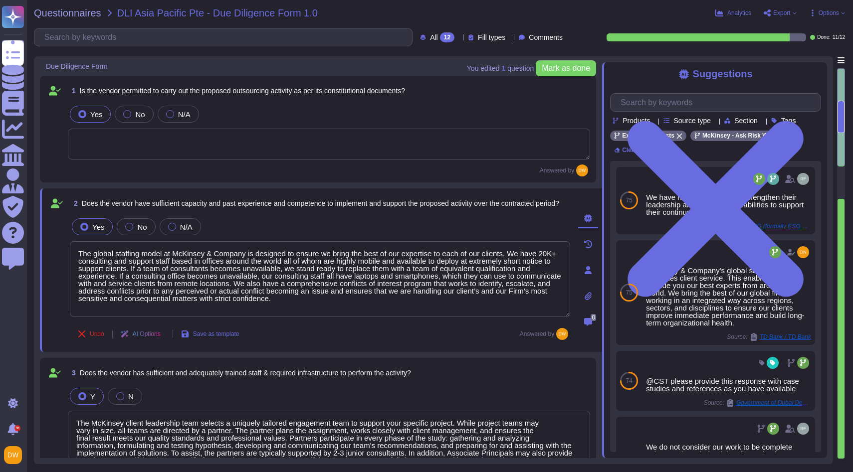 This screenshot has width=853, height=472. I want to click on span: Comments, so click(546, 37).